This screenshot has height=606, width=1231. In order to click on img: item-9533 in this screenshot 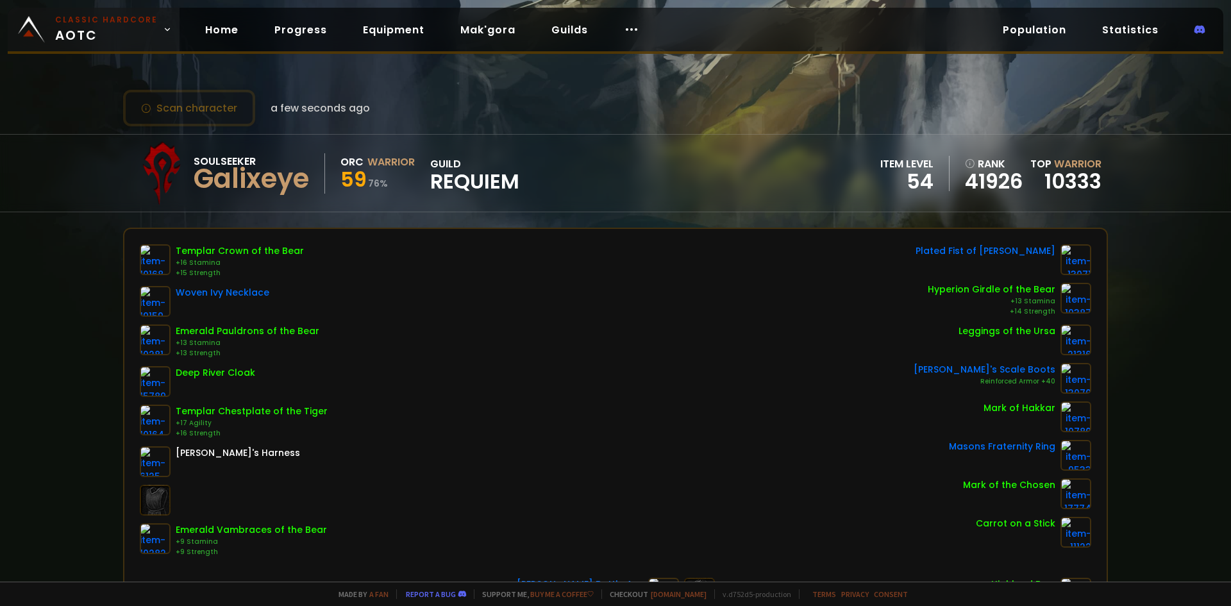, I will do `click(1076, 455)`.